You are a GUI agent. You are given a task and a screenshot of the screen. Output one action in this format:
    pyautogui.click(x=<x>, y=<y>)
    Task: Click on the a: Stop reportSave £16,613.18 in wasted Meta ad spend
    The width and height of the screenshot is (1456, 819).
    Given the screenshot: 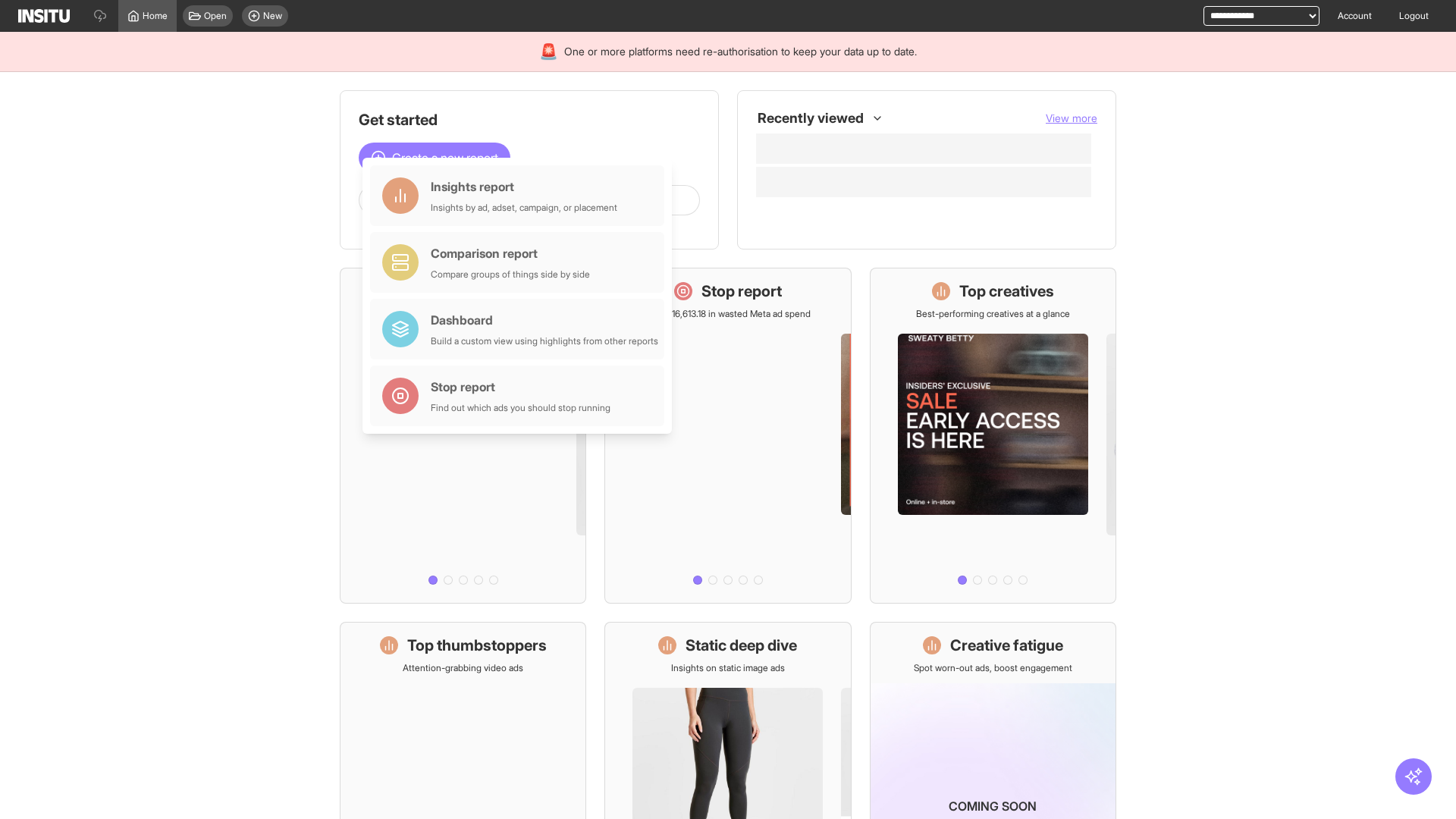 What is the action you would take?
    pyautogui.click(x=727, y=435)
    